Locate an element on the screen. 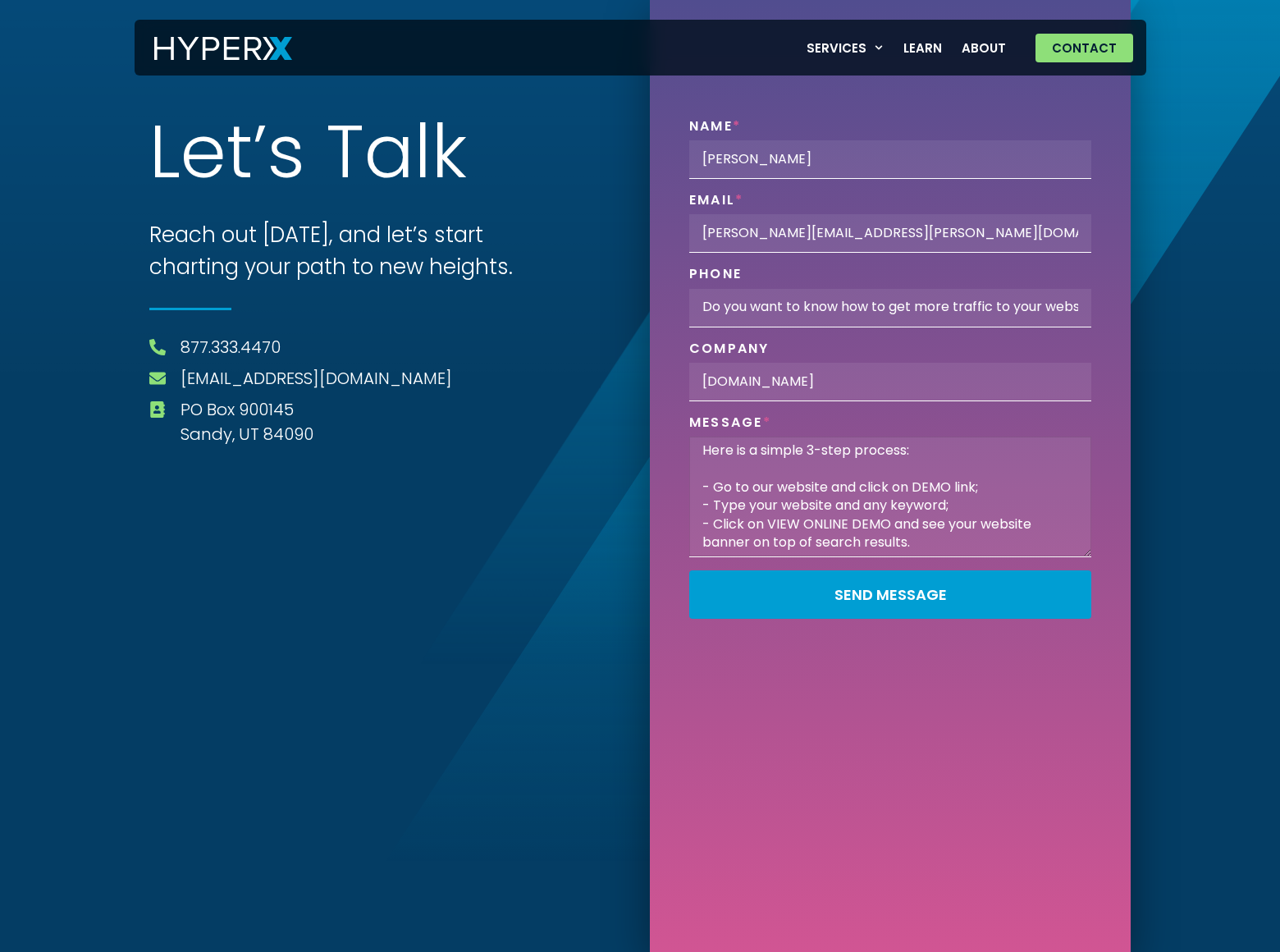 The image size is (1280, 952). nav: Menu is located at coordinates (905, 47).